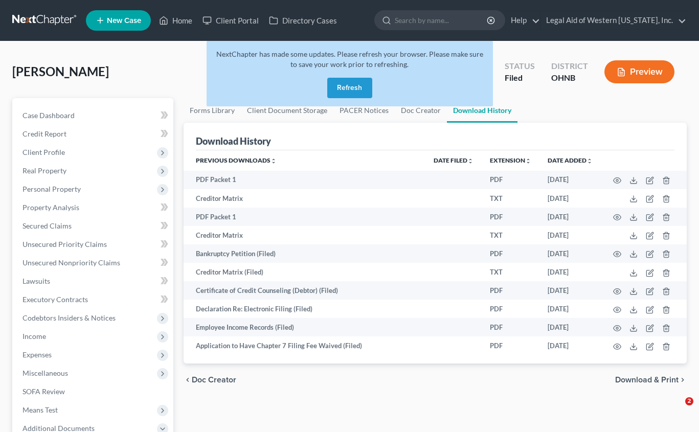 This screenshot has height=432, width=699. What do you see at coordinates (233, 141) in the screenshot?
I see `div: Download History` at bounding box center [233, 141].